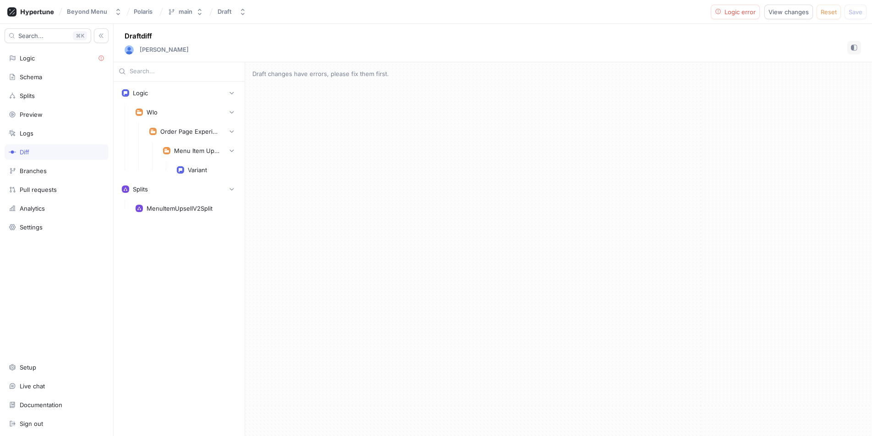 Image resolution: width=872 pixels, height=436 pixels. I want to click on div: main, so click(186, 11).